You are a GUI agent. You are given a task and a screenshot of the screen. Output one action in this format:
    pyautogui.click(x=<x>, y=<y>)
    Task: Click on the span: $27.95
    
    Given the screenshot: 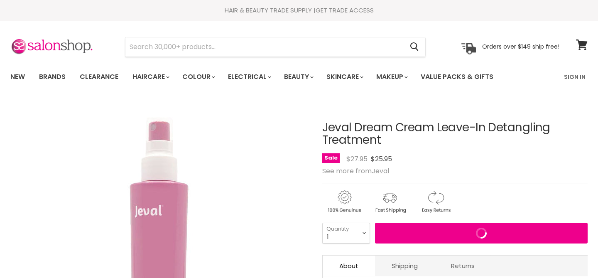 What is the action you would take?
    pyautogui.click(x=356, y=159)
    